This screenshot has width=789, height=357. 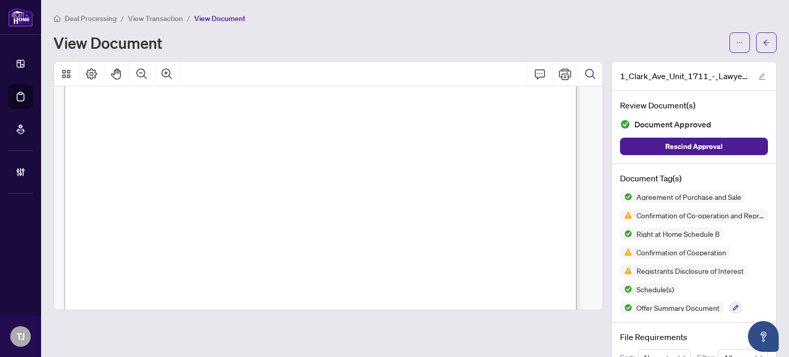 I want to click on span: Schedule(s), so click(x=655, y=289).